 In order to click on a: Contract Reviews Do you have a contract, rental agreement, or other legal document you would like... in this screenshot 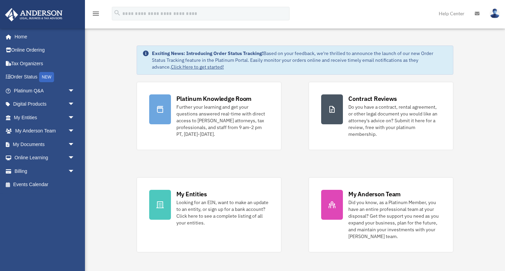, I will do `click(381, 116)`.